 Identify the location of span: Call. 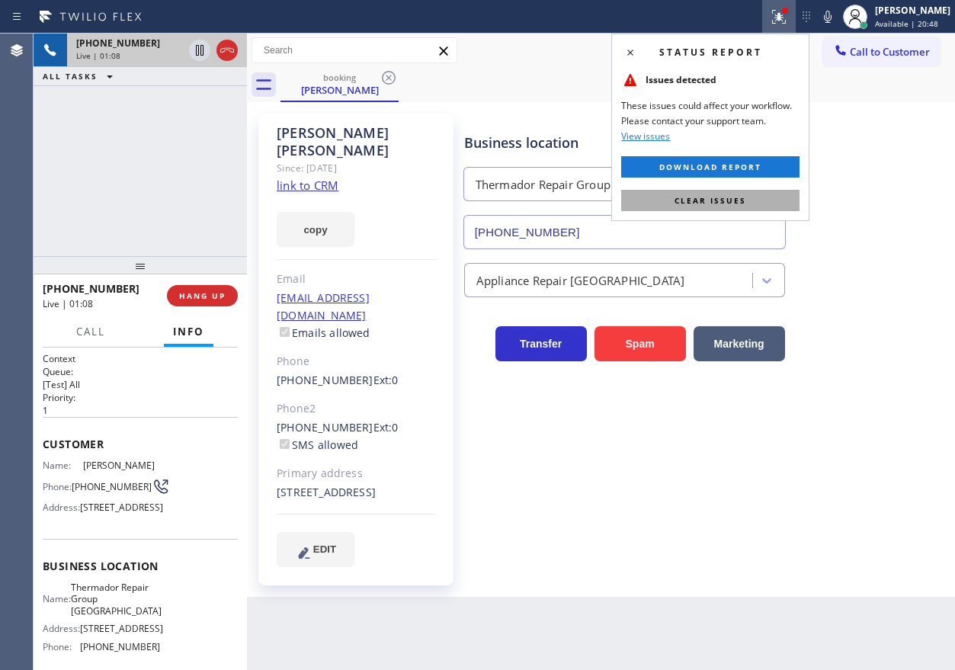
(91, 332).